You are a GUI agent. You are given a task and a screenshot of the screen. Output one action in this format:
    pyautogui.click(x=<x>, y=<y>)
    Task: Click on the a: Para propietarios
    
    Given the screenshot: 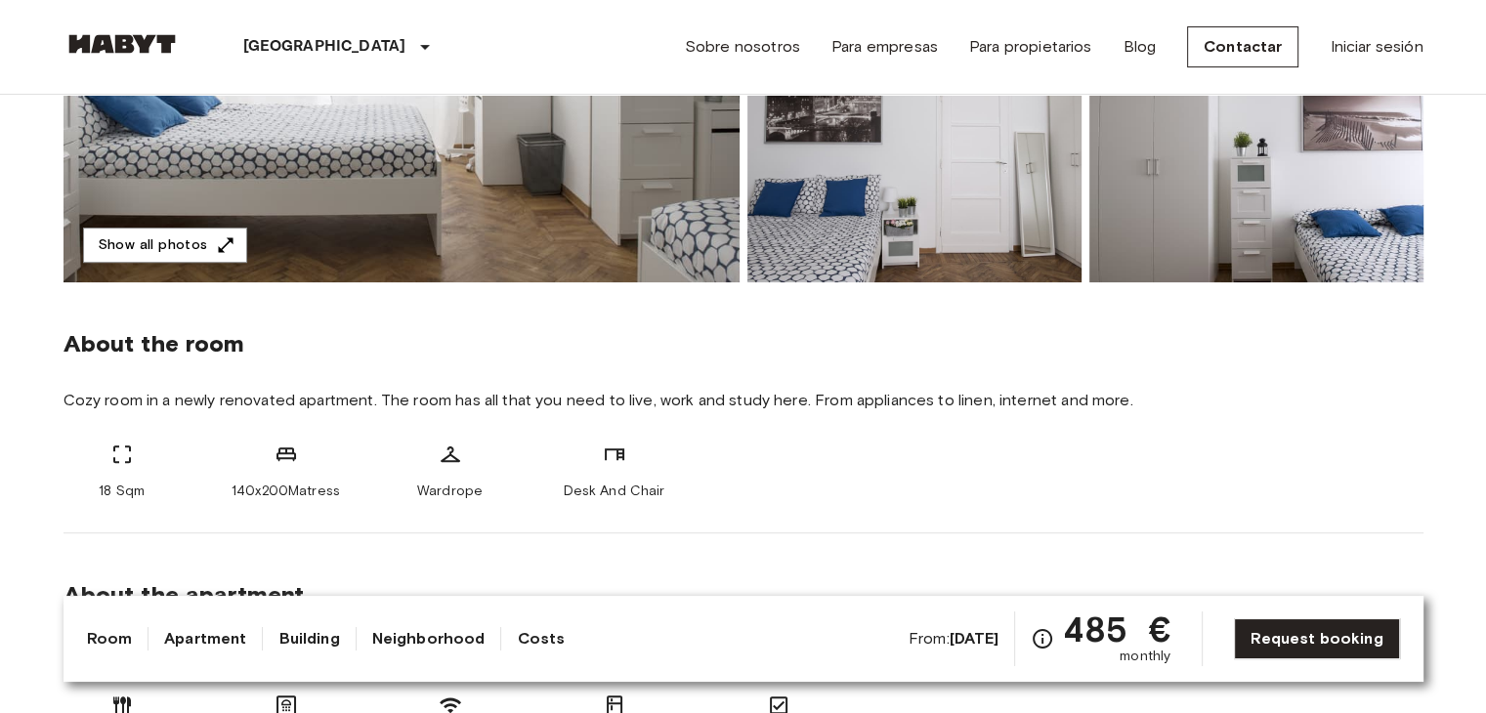 What is the action you would take?
    pyautogui.click(x=1030, y=47)
    